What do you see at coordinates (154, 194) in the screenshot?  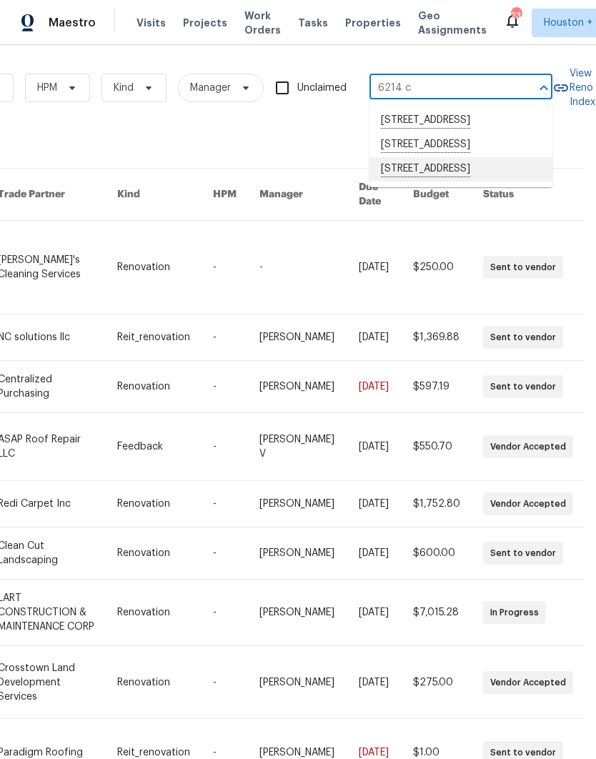 I see `th: Kind` at bounding box center [154, 194].